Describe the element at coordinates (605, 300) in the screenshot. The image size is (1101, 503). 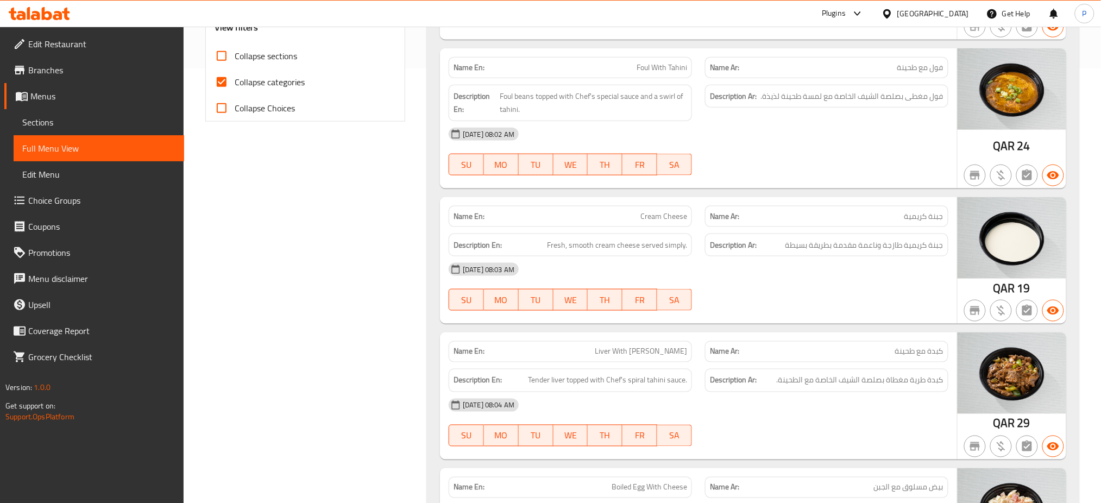
I see `button: TH` at that location.